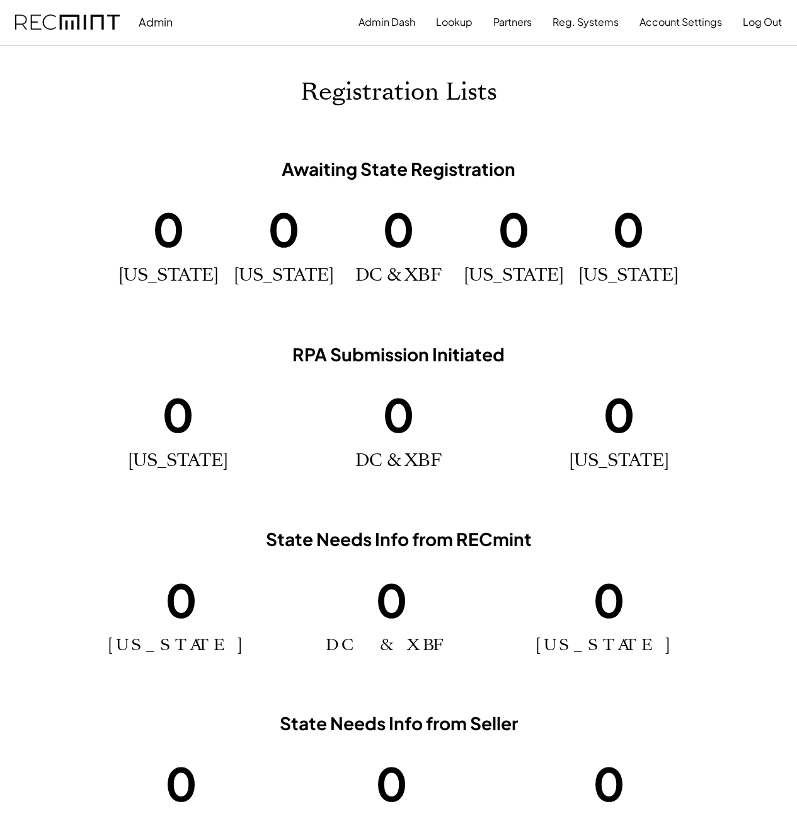 The height and width of the screenshot is (816, 797). I want to click on h3: RPA Submission Initiated, so click(399, 354).